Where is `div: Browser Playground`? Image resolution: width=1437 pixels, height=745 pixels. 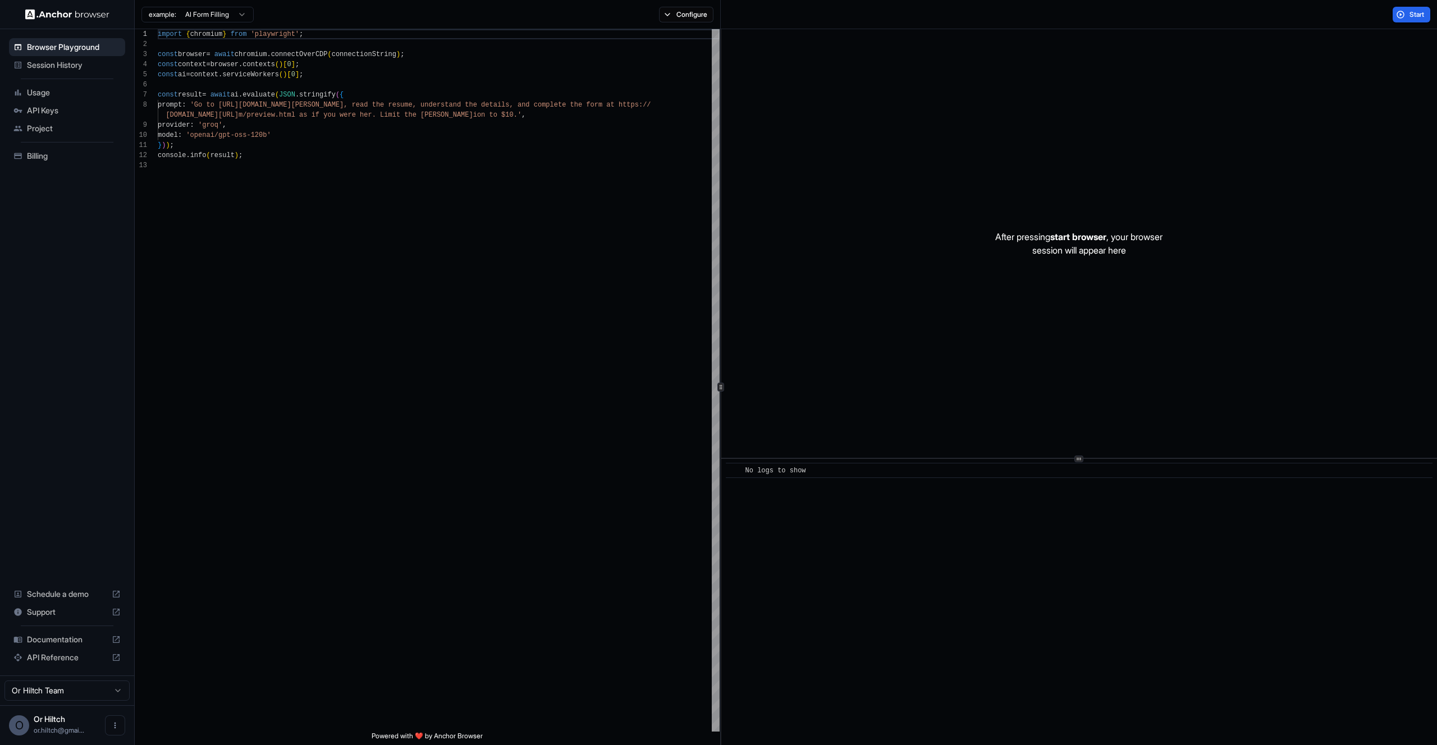
div: Browser Playground is located at coordinates (67, 47).